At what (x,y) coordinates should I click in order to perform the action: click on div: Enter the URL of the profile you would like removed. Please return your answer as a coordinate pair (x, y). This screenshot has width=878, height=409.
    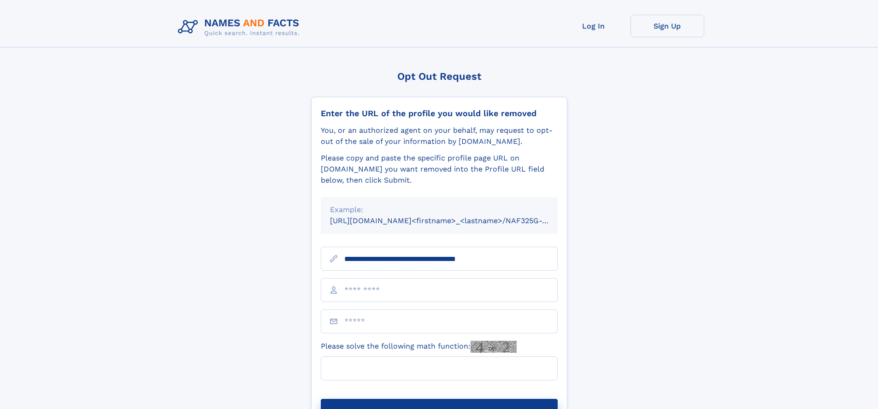
    Looking at the image, I should click on (439, 113).